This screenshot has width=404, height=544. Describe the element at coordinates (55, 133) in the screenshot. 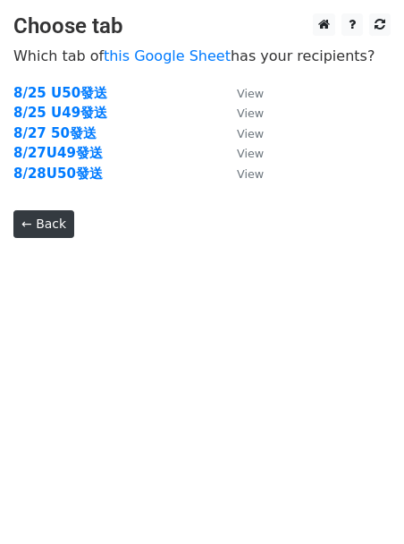

I see `strong: 8/27 50發送` at that location.